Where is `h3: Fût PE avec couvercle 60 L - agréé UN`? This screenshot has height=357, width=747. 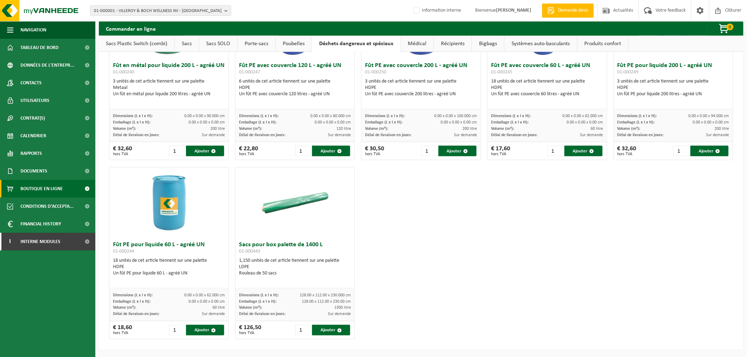
h3: Fût PE avec couvercle 60 L - agréé UN is located at coordinates (547, 70).